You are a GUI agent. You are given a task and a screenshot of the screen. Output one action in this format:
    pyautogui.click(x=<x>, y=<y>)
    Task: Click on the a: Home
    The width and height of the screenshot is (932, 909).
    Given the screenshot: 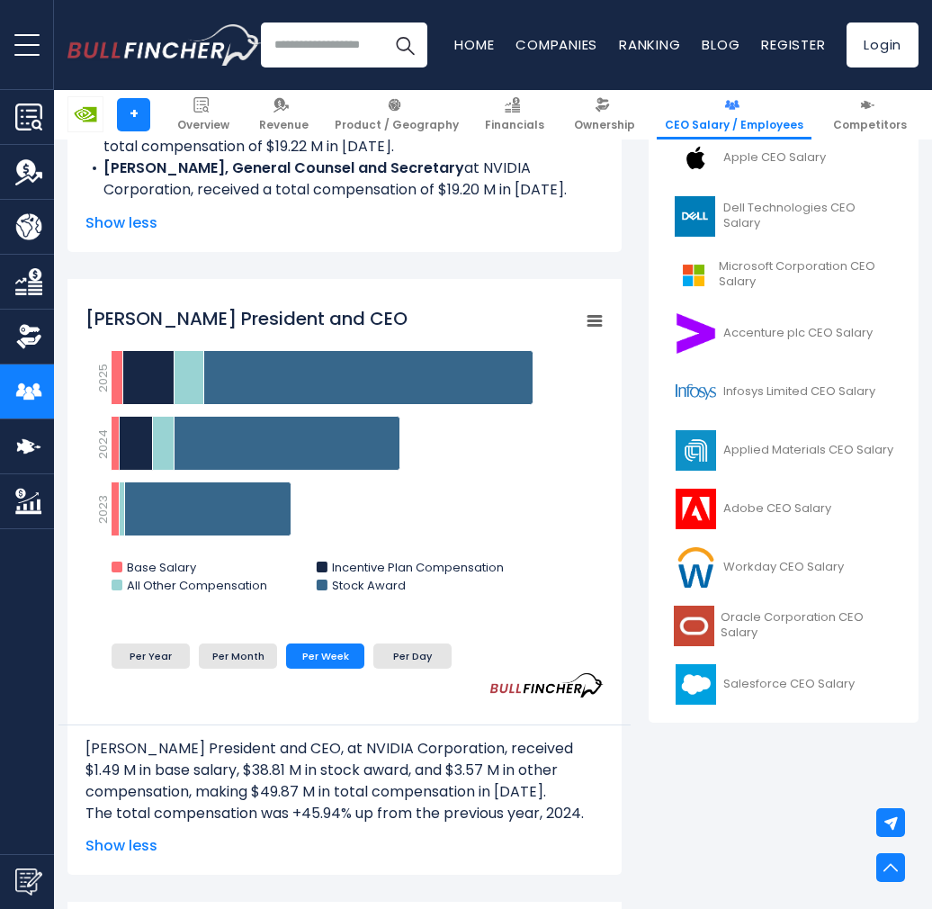 What is the action you would take?
    pyautogui.click(x=474, y=44)
    